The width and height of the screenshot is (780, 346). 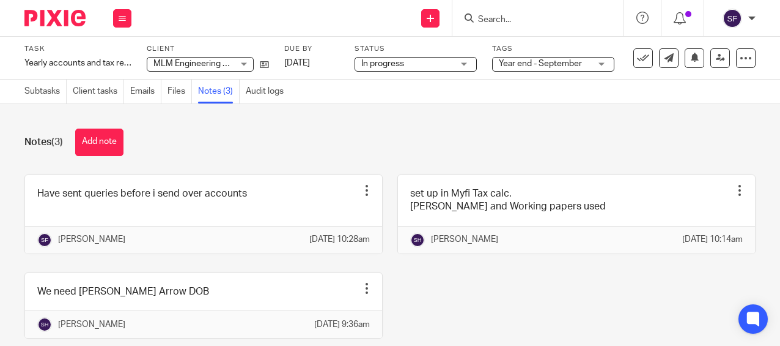 What do you see at coordinates (553, 49) in the screenshot?
I see `label: Tags` at bounding box center [553, 49].